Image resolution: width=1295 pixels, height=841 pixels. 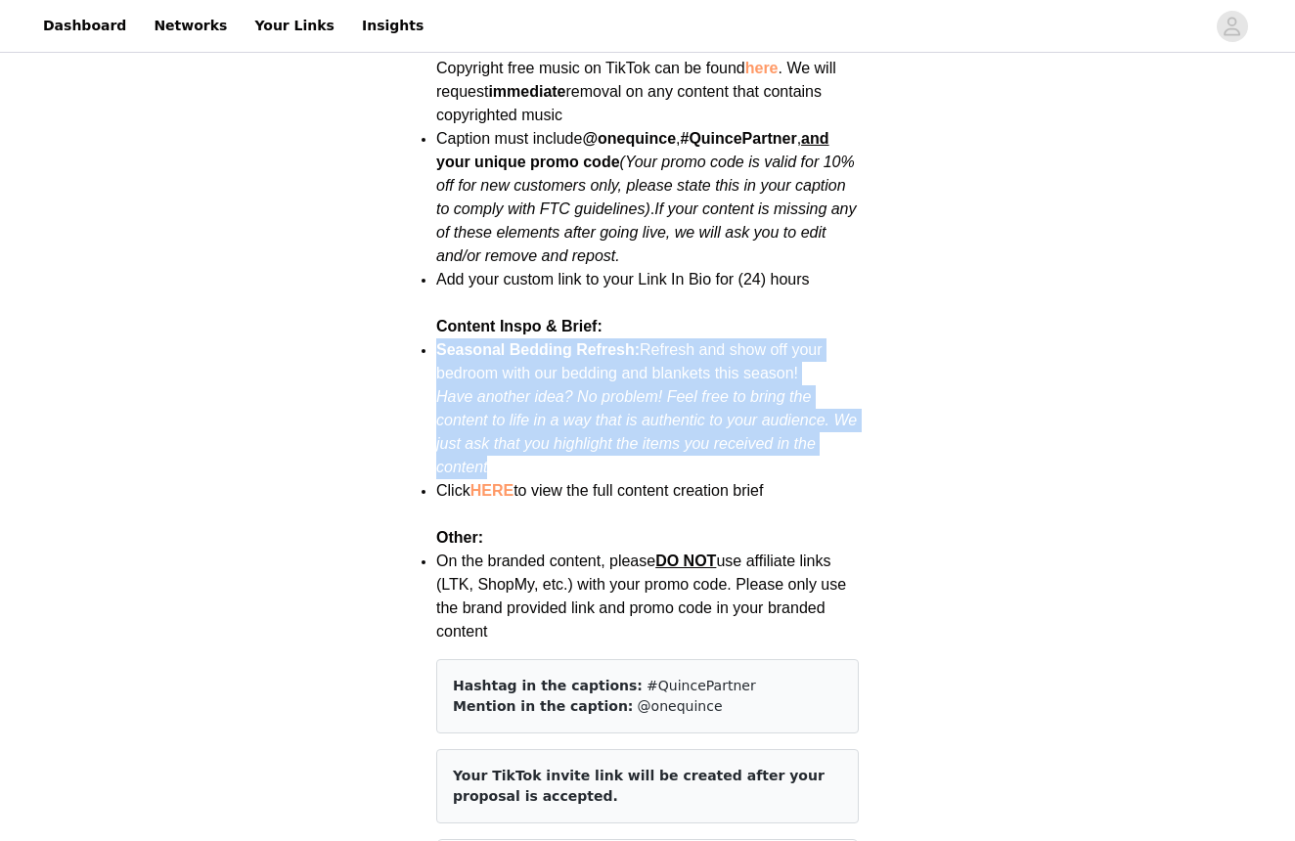 What do you see at coordinates (519, 326) in the screenshot?
I see `strong: Content Inspo & Brief:` at bounding box center [519, 326].